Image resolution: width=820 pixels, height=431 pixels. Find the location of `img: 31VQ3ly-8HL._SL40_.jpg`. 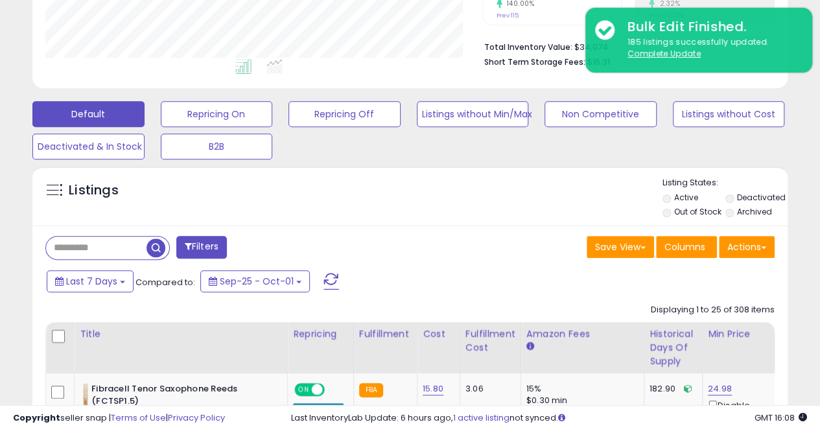

img: 31VQ3ly-8HL._SL40_.jpg is located at coordinates (86, 396).